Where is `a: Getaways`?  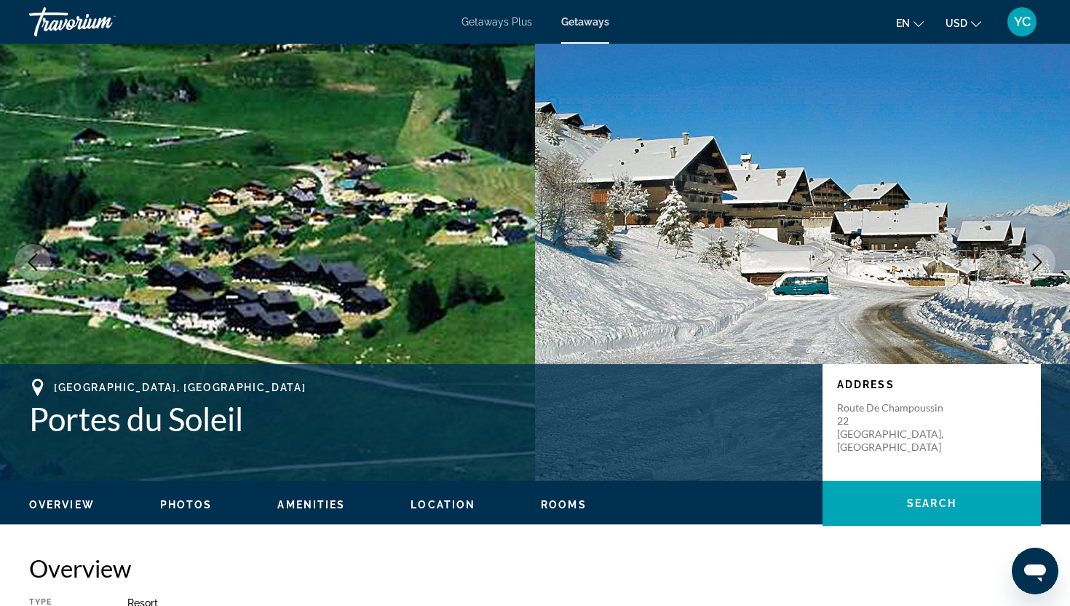
a: Getaways is located at coordinates (585, 22).